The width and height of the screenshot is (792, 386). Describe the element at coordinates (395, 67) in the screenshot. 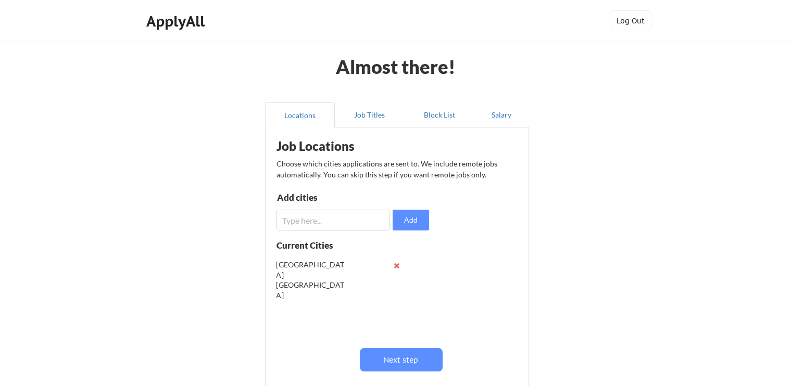

I see `div: Almost there!` at that location.